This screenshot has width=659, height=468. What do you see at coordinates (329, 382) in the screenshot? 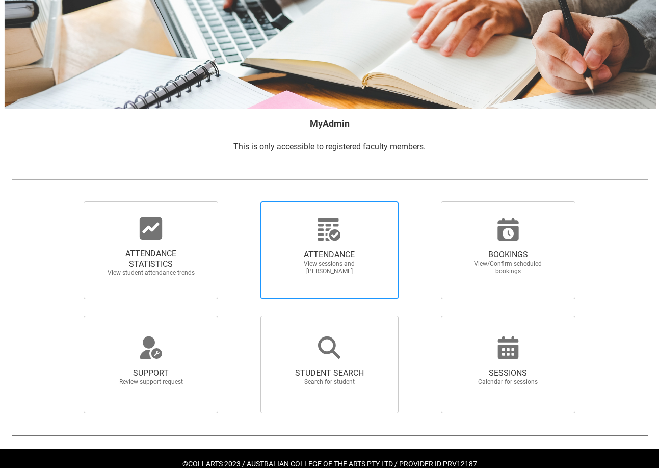
I see `span: Search for student` at bounding box center [329, 382].